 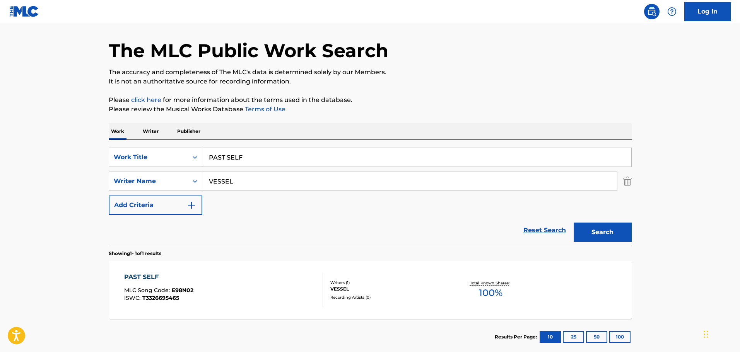 What do you see at coordinates (628, 181) in the screenshot?
I see `img: Delete Criterion` at bounding box center [628, 181].